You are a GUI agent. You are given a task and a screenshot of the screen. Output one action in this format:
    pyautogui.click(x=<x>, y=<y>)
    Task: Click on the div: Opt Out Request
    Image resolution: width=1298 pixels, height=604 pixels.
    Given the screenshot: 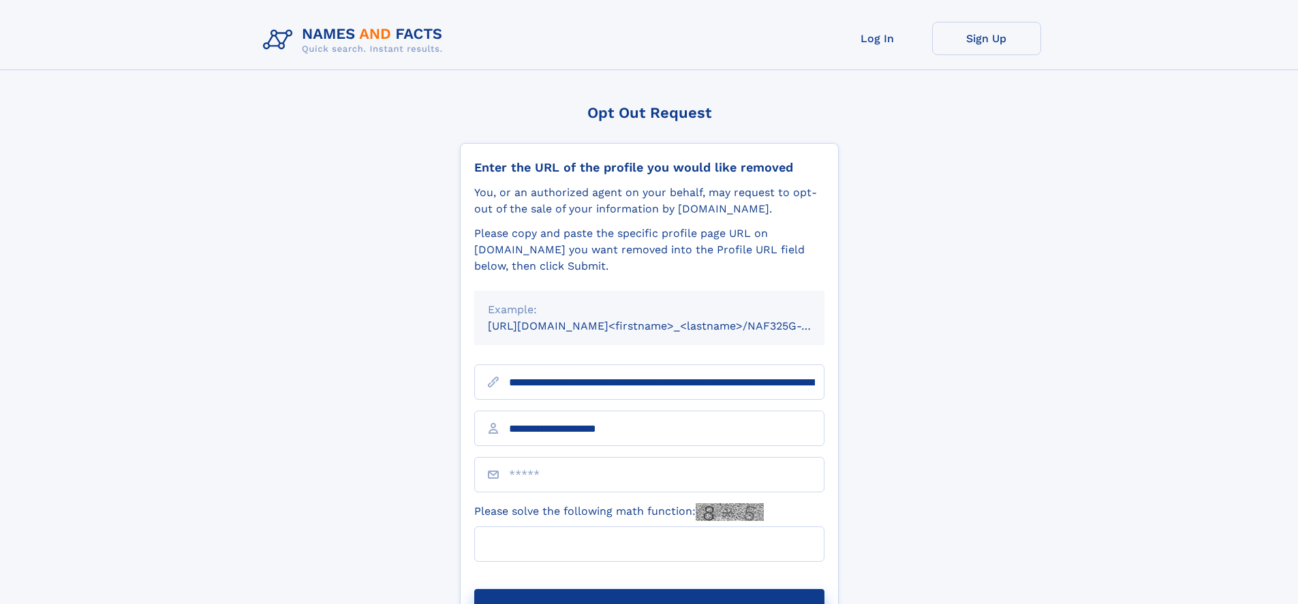 What is the action you would take?
    pyautogui.click(x=649, y=112)
    